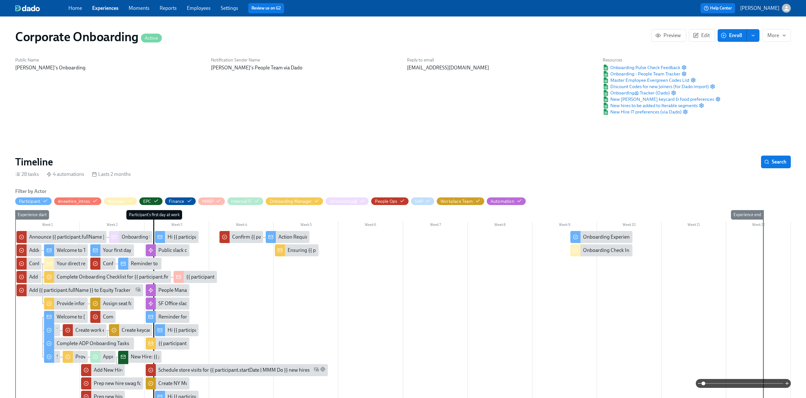 This screenshot has height=398, width=806. I want to click on div: Week 4, so click(241, 226).